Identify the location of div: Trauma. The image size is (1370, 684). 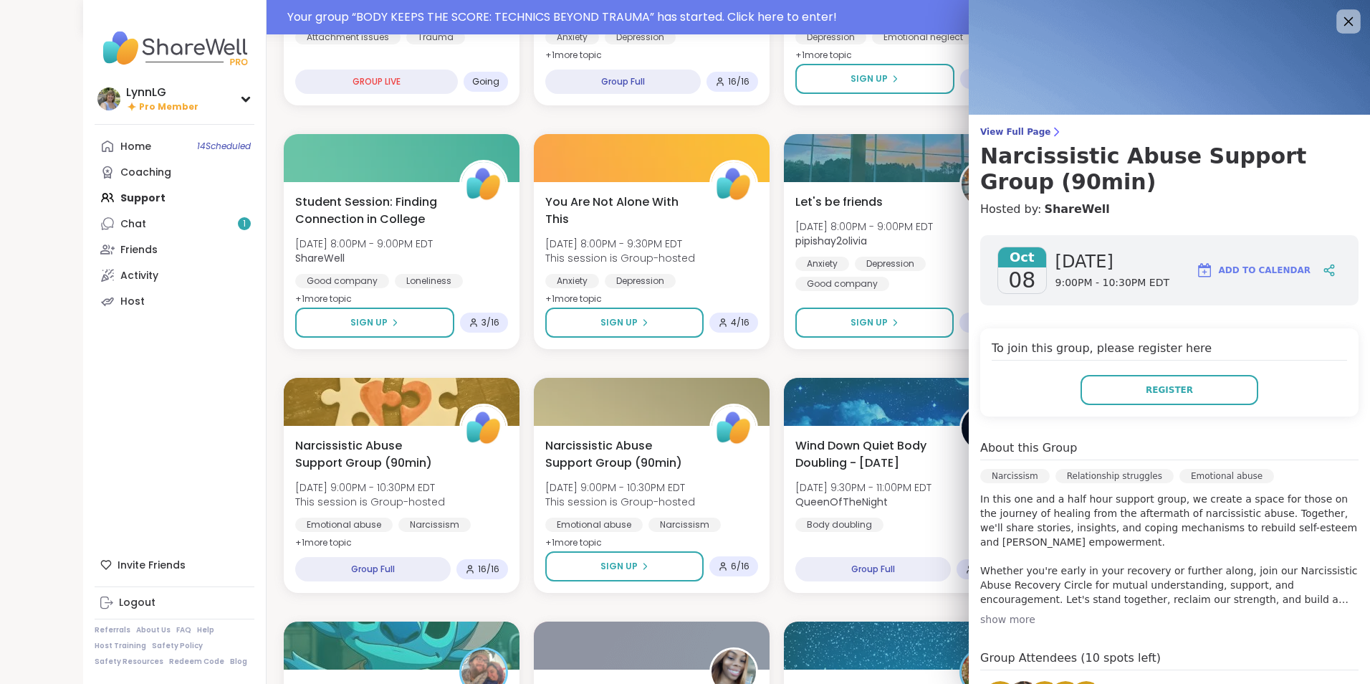
(436, 37).